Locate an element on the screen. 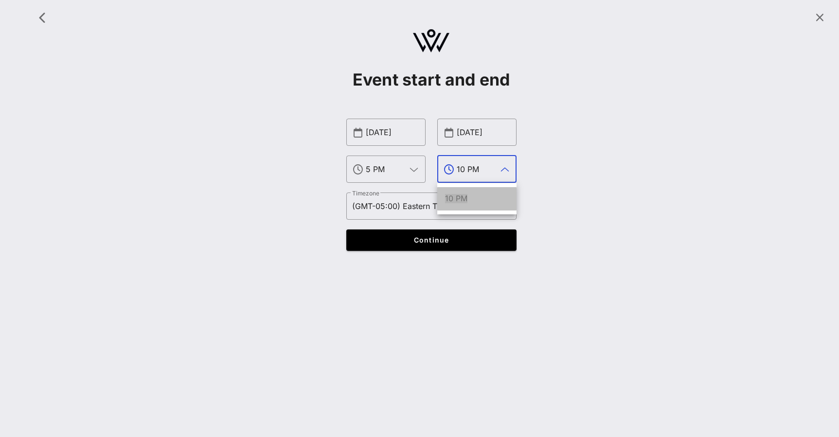 This screenshot has width=839, height=437. h1: Event start and end is located at coordinates (432, 80).